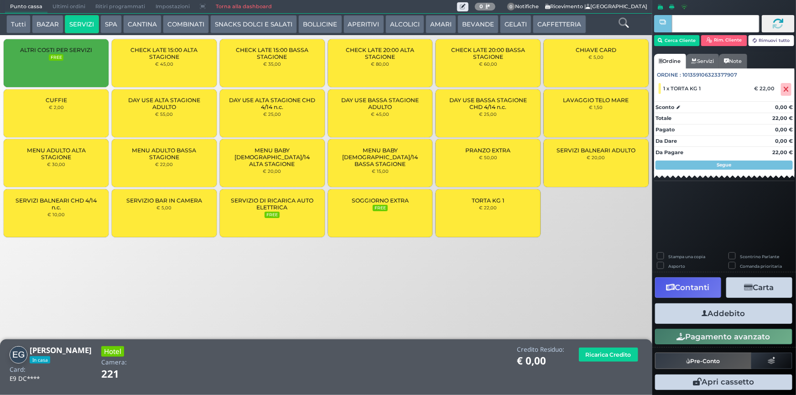 The image size is (796, 395). What do you see at coordinates (120, 7) in the screenshot?
I see `span: Ritiri programmati` at bounding box center [120, 7].